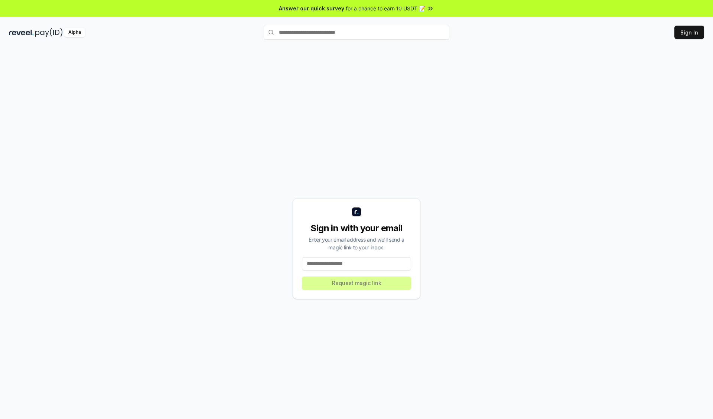 This screenshot has width=713, height=419. I want to click on div: Alpha, so click(75, 32).